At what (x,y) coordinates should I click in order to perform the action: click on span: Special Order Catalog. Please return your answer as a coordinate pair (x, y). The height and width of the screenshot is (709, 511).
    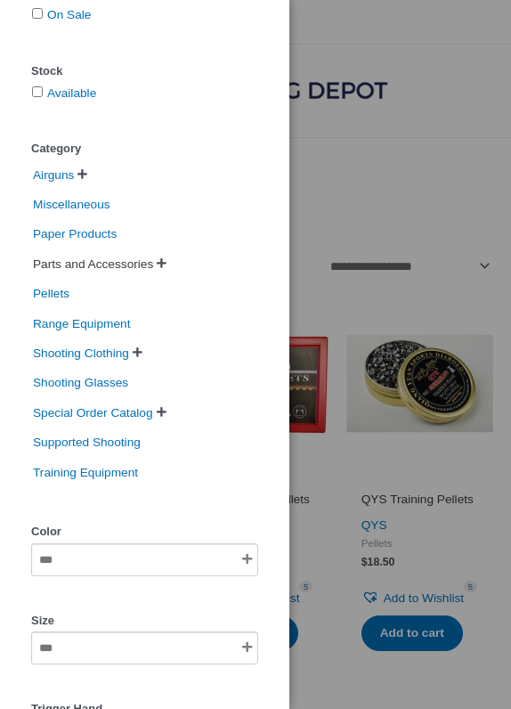
    Looking at the image, I should click on (93, 412).